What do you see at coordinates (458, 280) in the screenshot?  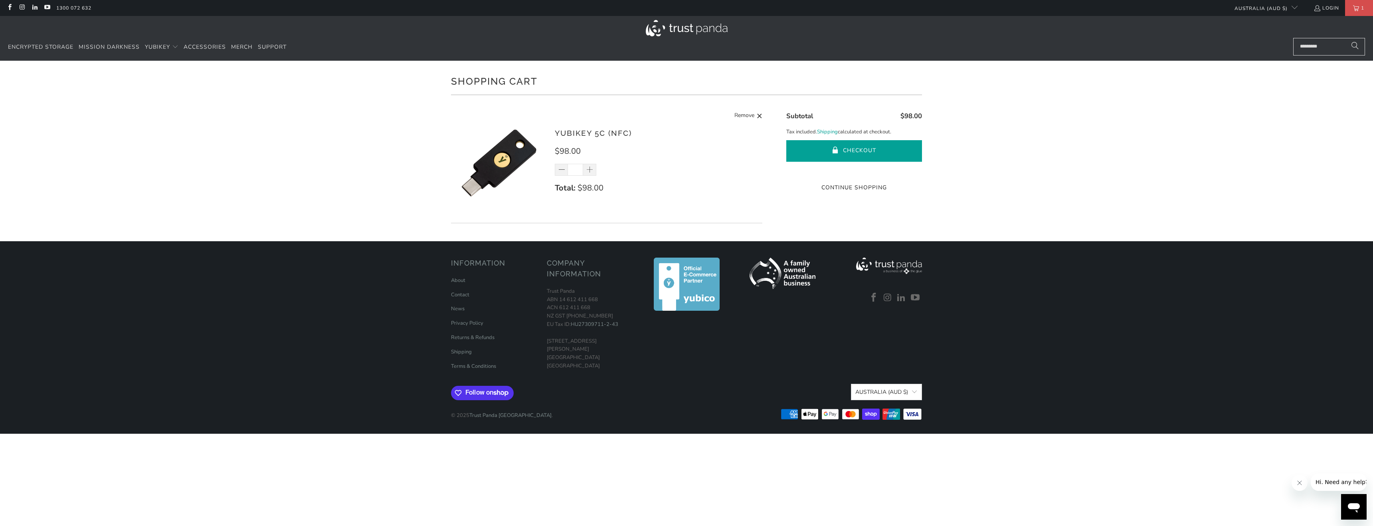 I see `a: About` at bounding box center [458, 280].